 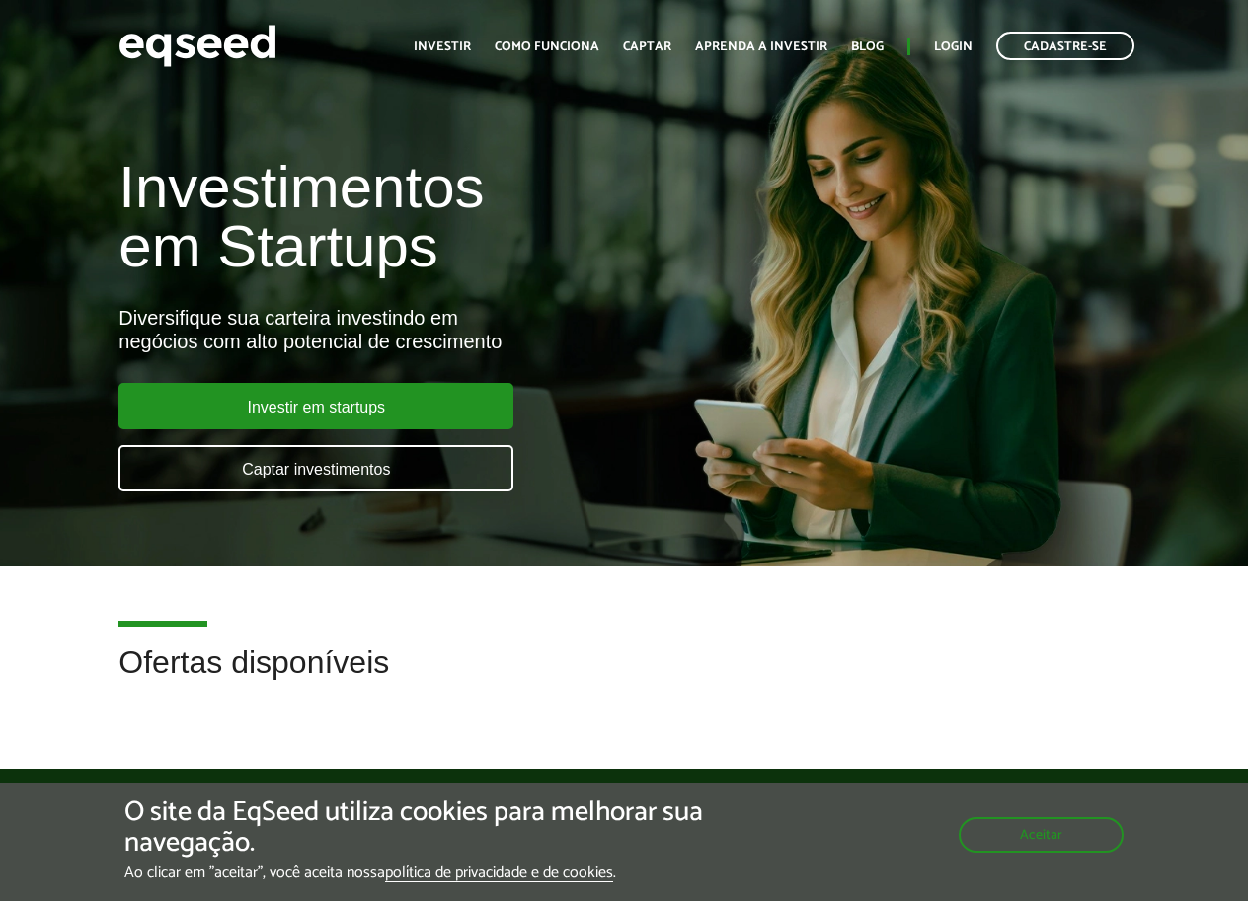 What do you see at coordinates (647, 46) in the screenshot?
I see `a: Captar` at bounding box center [647, 46].